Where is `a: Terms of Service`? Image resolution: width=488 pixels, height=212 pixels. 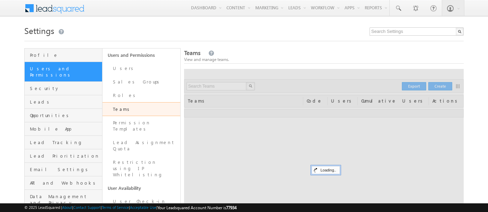 a: Terms of Service is located at coordinates (115, 208).